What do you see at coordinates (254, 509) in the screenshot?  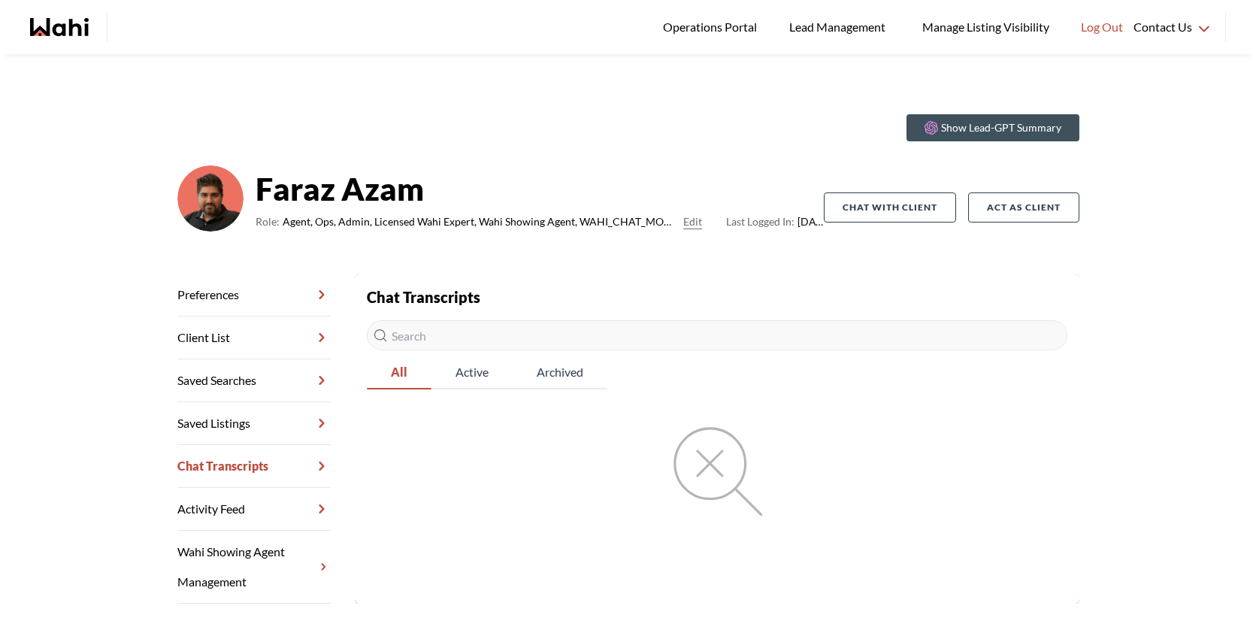 I see `a: Activity Feed` at bounding box center [254, 509].